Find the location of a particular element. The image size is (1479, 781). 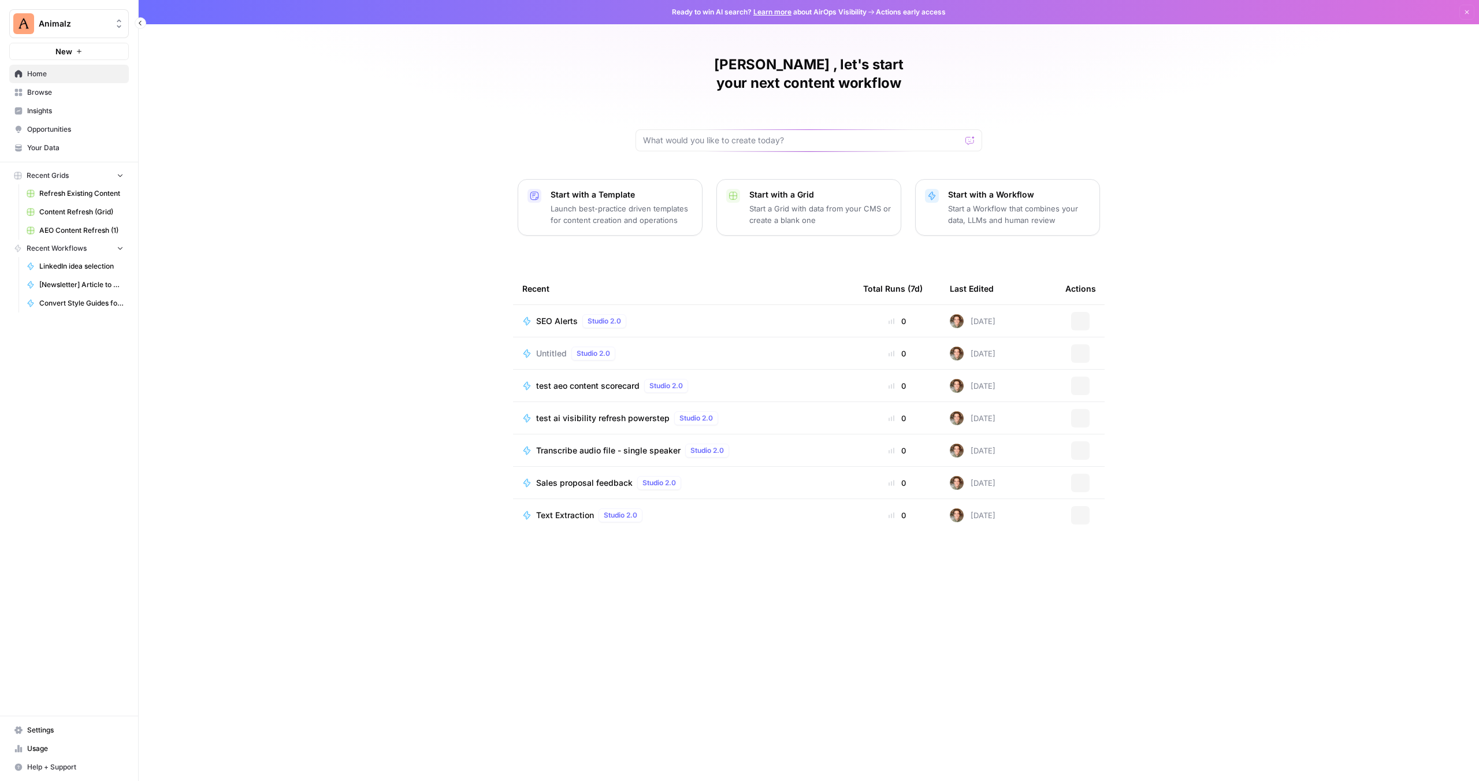

button: Start with a TemplateLaunch best-practice driven templates for content creation and operations is located at coordinates (610, 207).